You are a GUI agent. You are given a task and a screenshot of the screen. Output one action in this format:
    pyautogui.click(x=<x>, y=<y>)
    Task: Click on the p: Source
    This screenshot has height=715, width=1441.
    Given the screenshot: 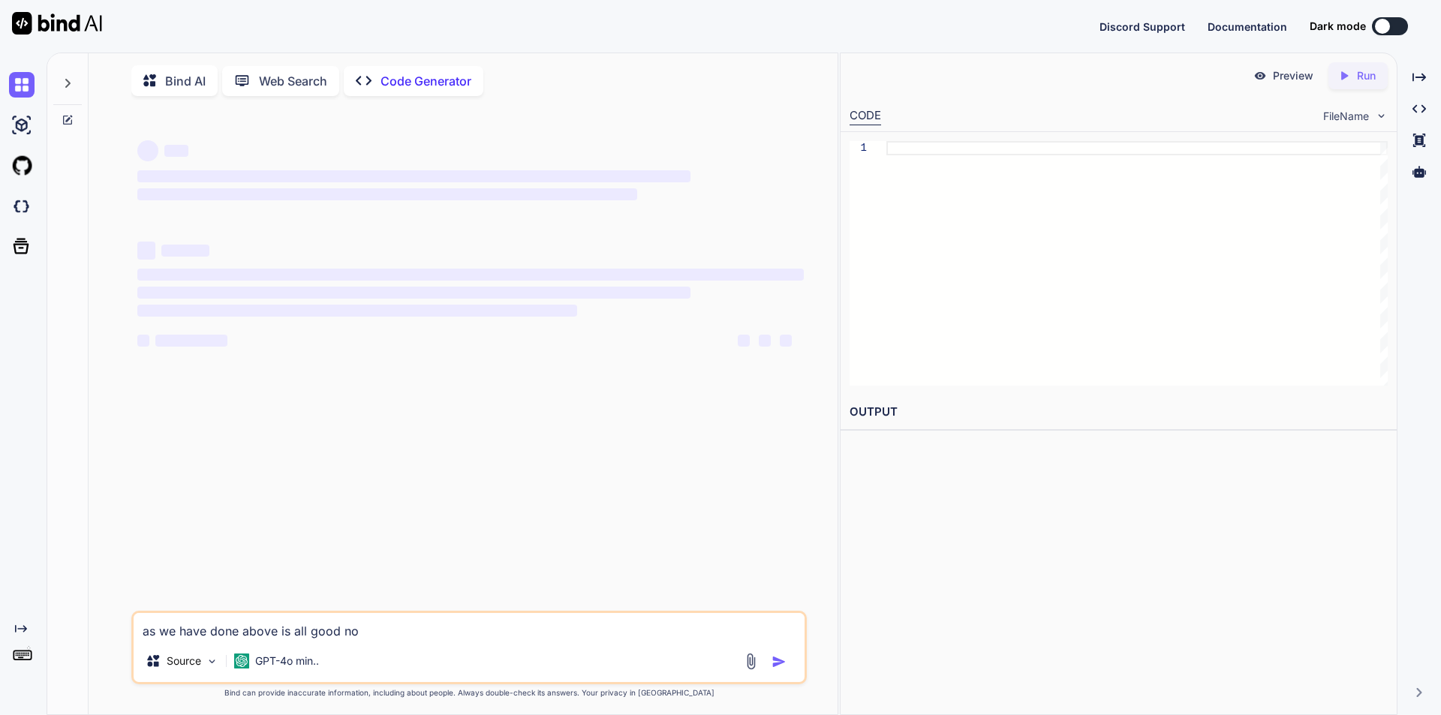 What is the action you would take?
    pyautogui.click(x=184, y=661)
    